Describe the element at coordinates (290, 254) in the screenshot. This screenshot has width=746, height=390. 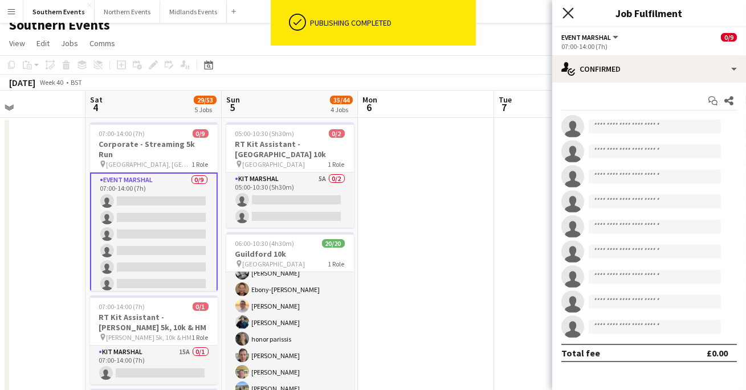
I see `h3: Guildford 10k` at that location.